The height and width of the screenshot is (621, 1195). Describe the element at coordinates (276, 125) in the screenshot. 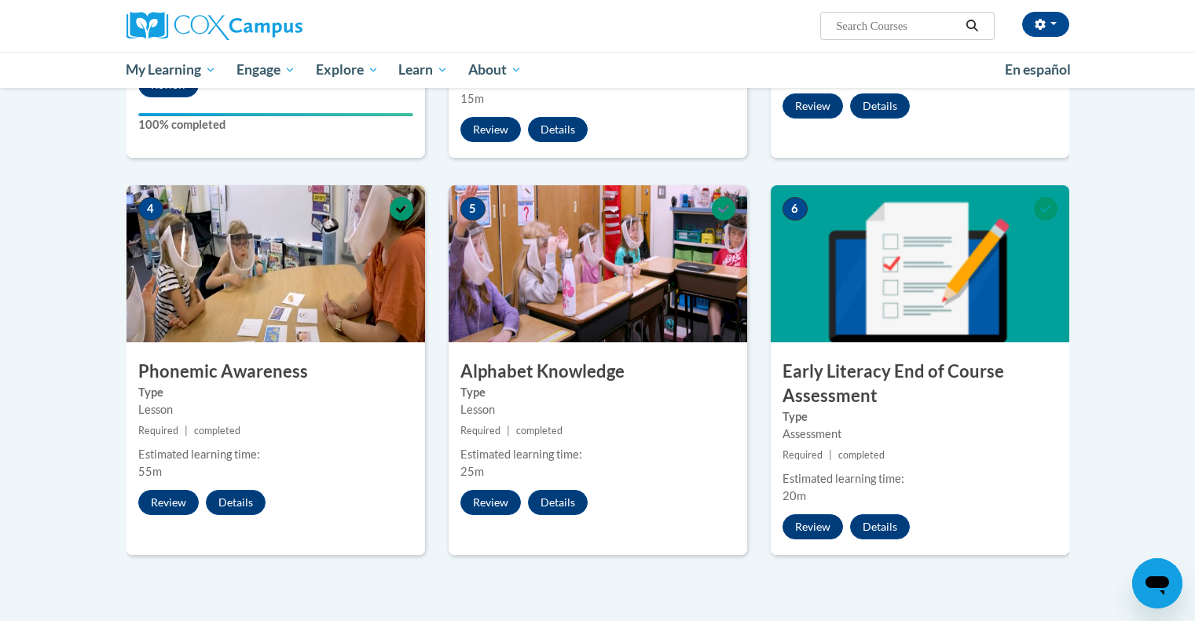

I see `label: 100% completed` at that location.